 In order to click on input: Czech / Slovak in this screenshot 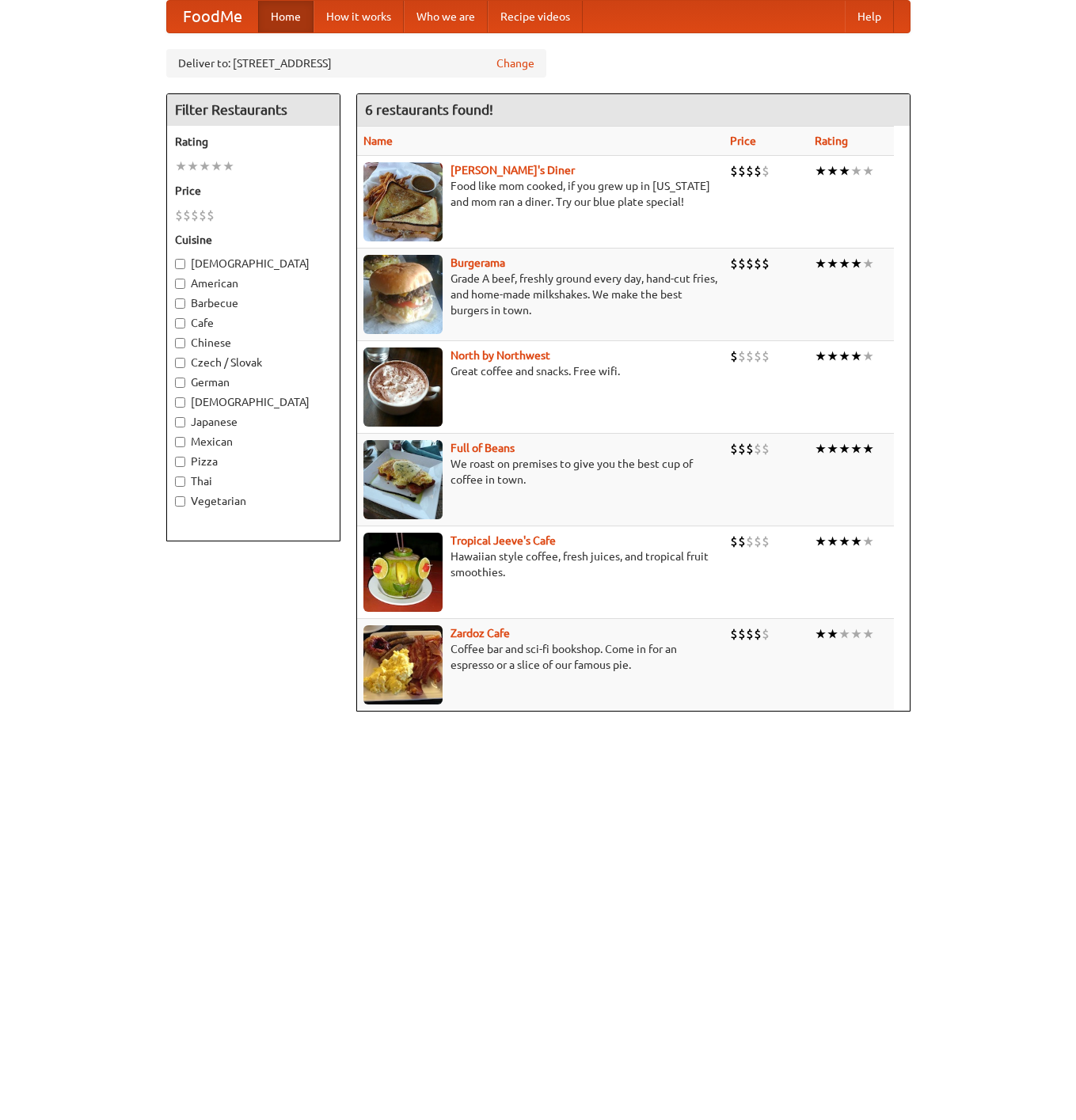, I will do `click(180, 363)`.